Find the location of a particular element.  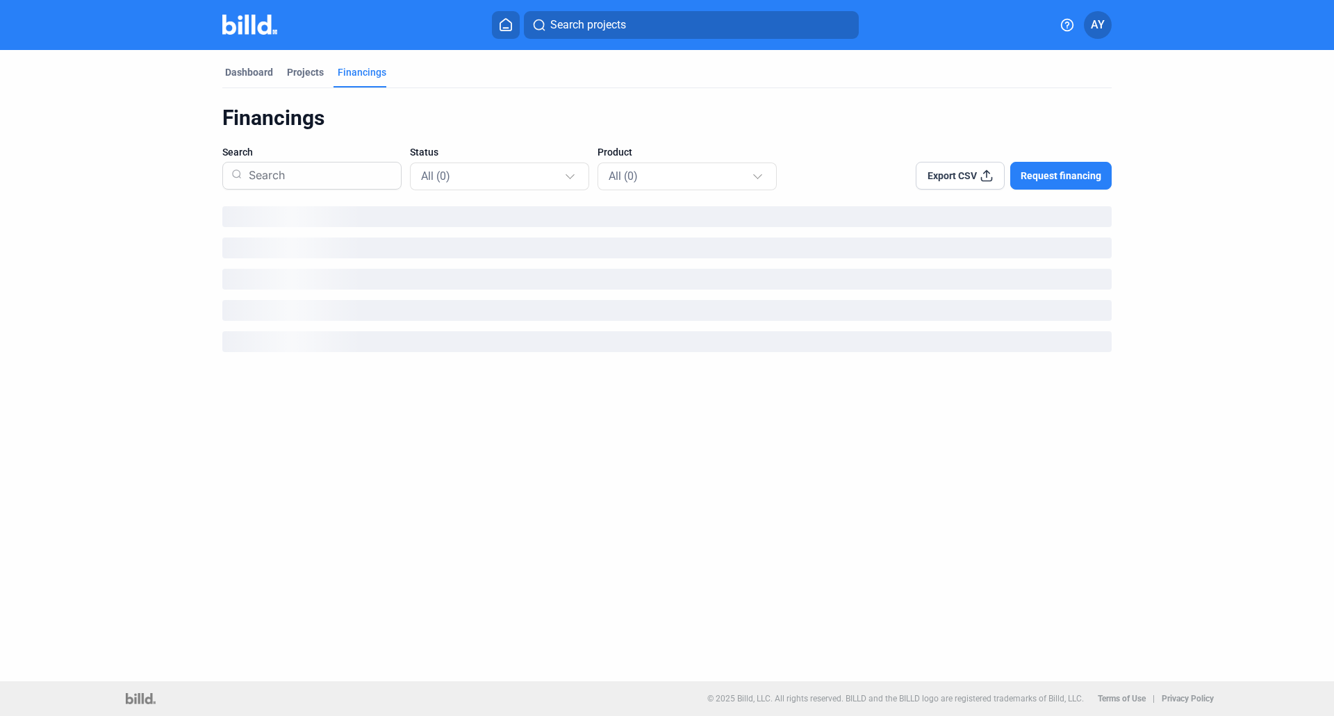

b: Privacy Policy is located at coordinates (1187, 699).